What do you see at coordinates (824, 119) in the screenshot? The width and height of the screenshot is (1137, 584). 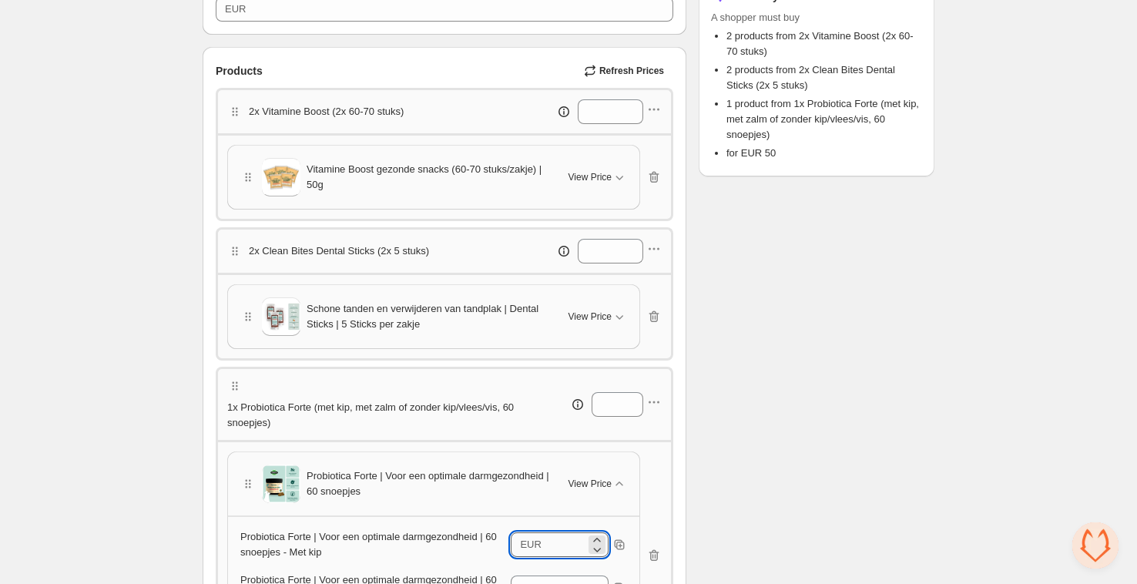 I see `li: 1 product from 1x Probiotica Forte (met kip, met zalm of zonder kip/vlees/vis, 60 snoepjes)` at bounding box center [824, 119].